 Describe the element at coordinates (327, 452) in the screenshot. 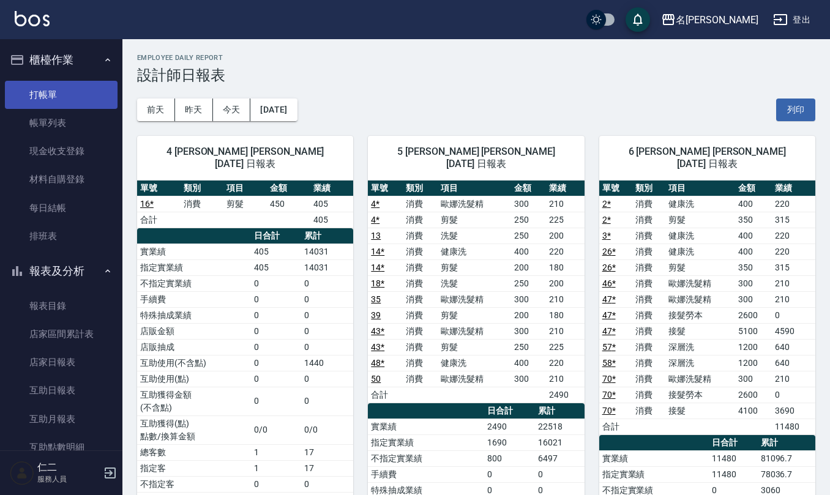

I see `td: 17` at that location.